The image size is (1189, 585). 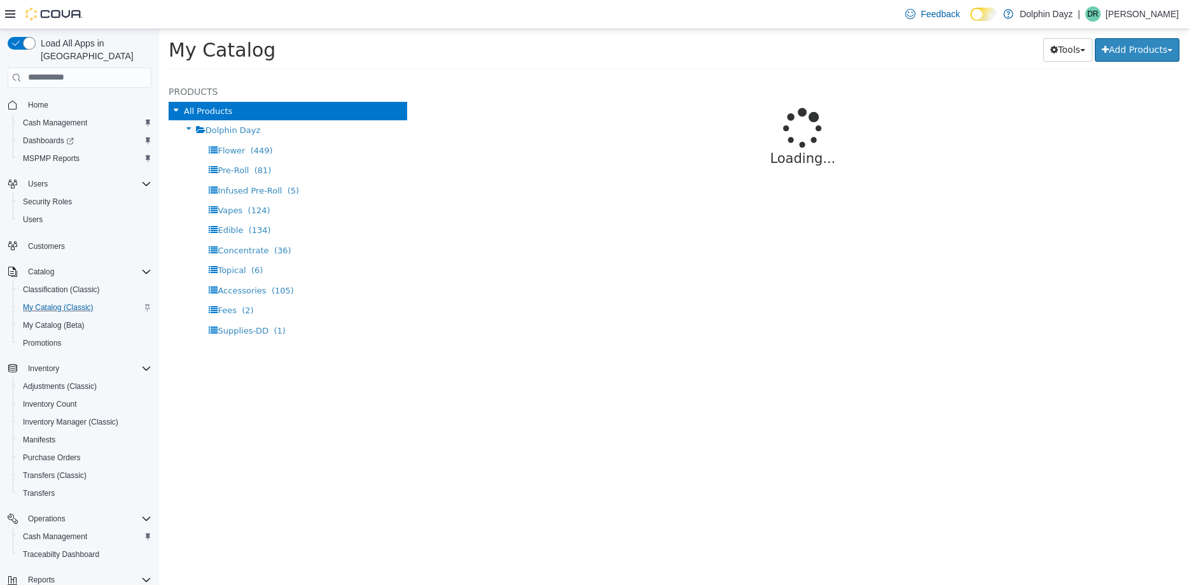 What do you see at coordinates (85, 422) in the screenshot?
I see `button: Inventory Manager (Classic)` at bounding box center [85, 422].